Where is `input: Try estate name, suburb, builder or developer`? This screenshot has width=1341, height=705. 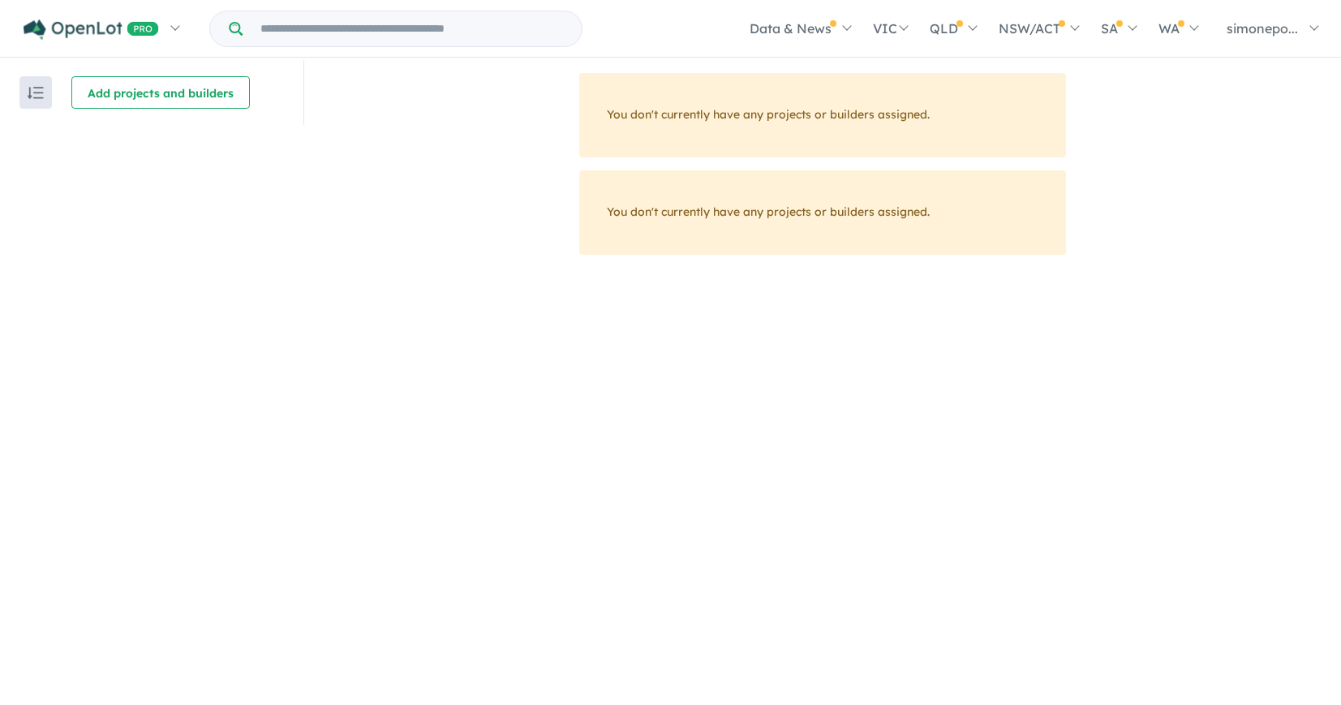
input: Try estate name, suburb, builder or developer is located at coordinates (412, 28).